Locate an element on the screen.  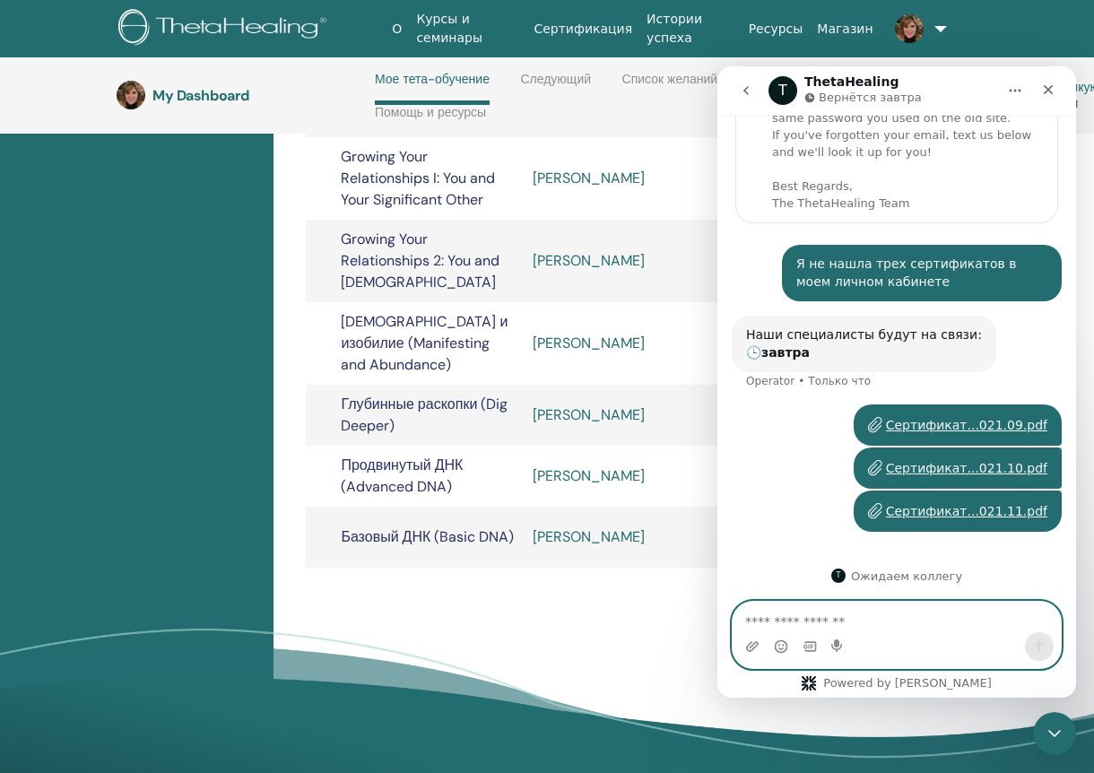
td: Апрель/10, 2022 is located at coordinates (778, 178).